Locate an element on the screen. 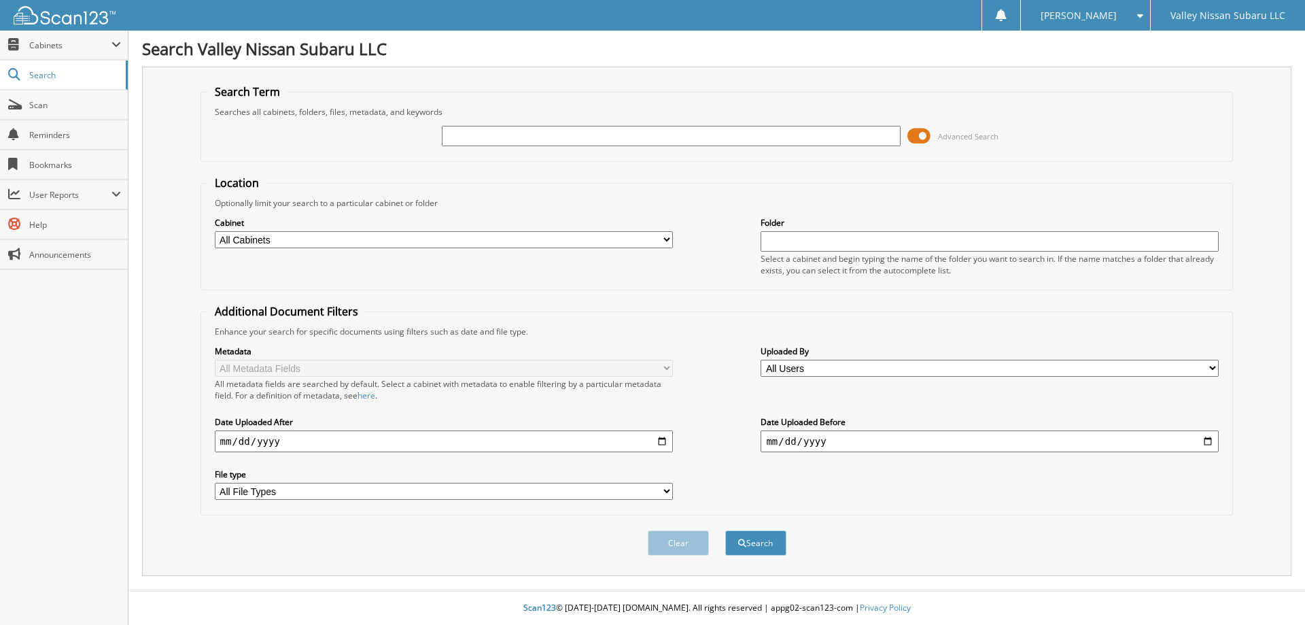 The width and height of the screenshot is (1305, 625). legend: Search Term is located at coordinates (247, 92).